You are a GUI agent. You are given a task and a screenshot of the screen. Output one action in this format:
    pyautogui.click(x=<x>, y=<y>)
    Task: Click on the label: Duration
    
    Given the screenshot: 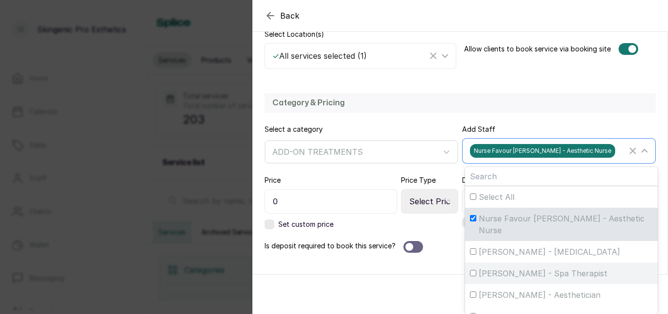 What is the action you would take?
    pyautogui.click(x=476, y=180)
    